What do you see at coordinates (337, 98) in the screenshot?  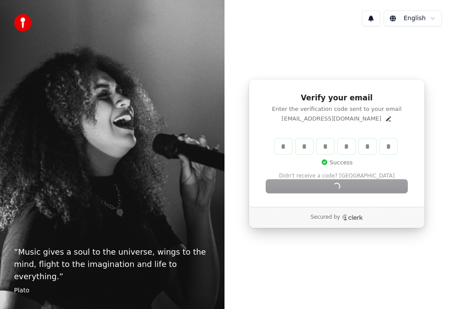 I see `h1: Verify your email` at bounding box center [337, 98].